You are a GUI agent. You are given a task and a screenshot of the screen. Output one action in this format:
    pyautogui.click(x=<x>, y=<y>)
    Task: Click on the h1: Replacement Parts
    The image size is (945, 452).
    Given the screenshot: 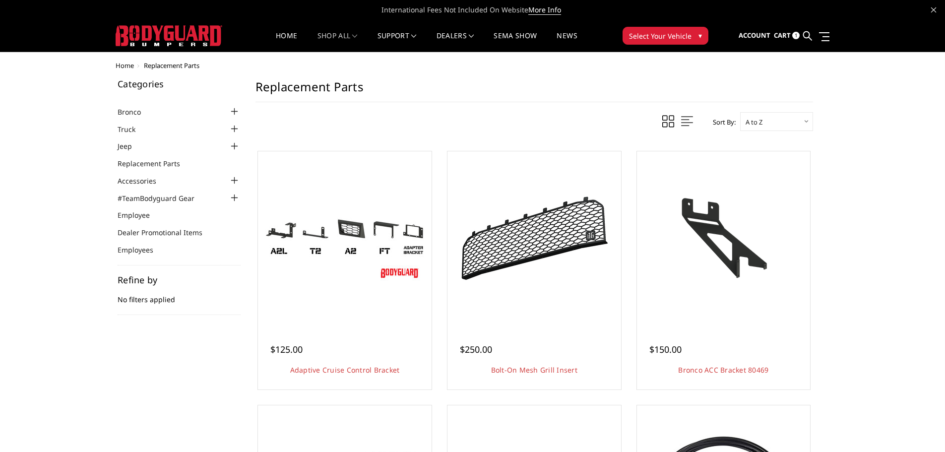 What is the action you would take?
    pyautogui.click(x=534, y=91)
    